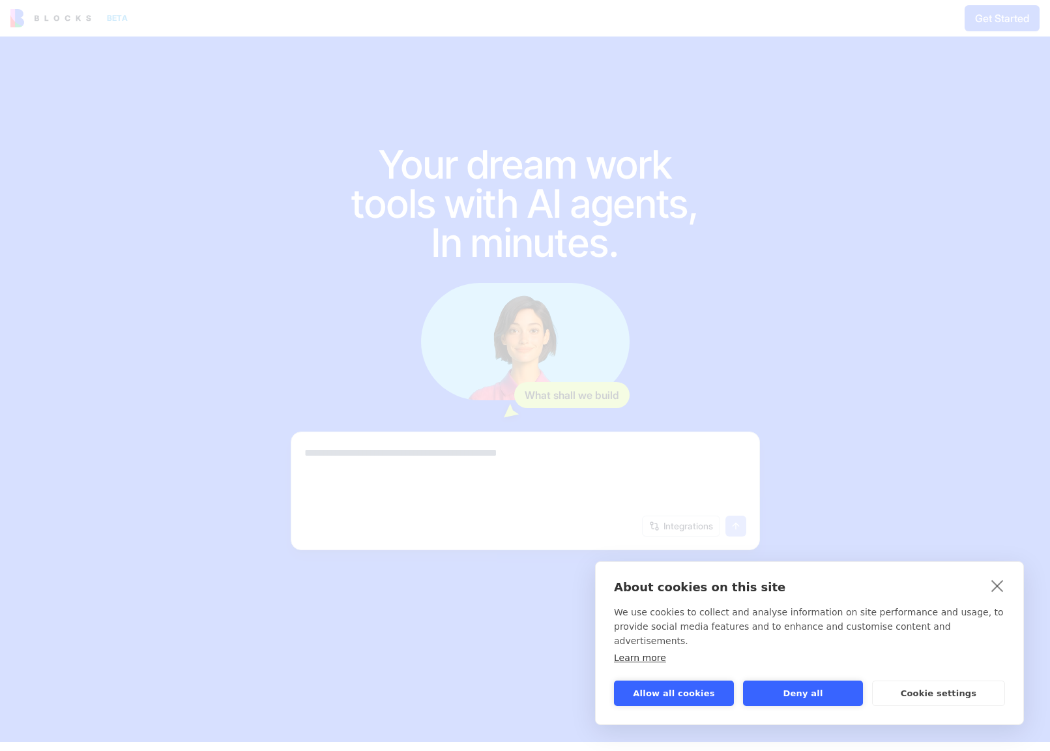 The image size is (1050, 751). I want to click on a: Learn more, so click(640, 658).